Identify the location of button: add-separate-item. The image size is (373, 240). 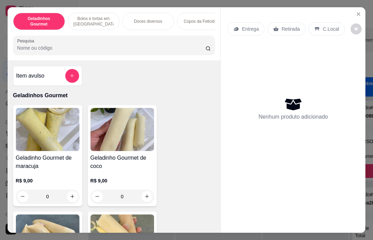
(72, 76).